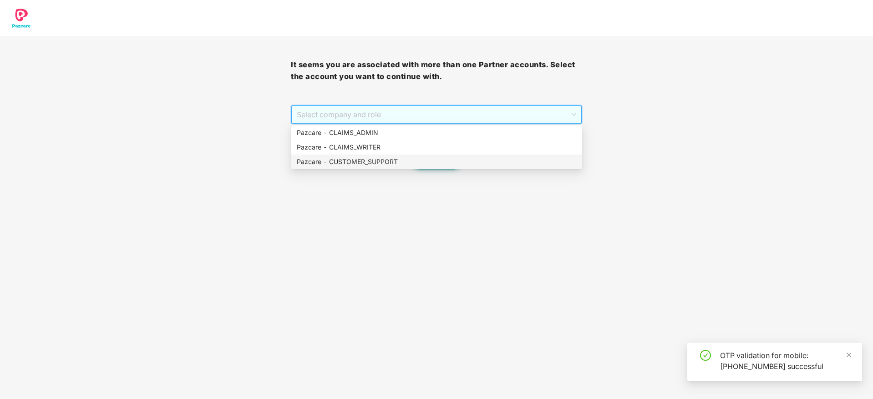  Describe the element at coordinates (436, 162) in the screenshot. I see `div: Pazcare - CUSTOMER_SUPPORT` at that location.